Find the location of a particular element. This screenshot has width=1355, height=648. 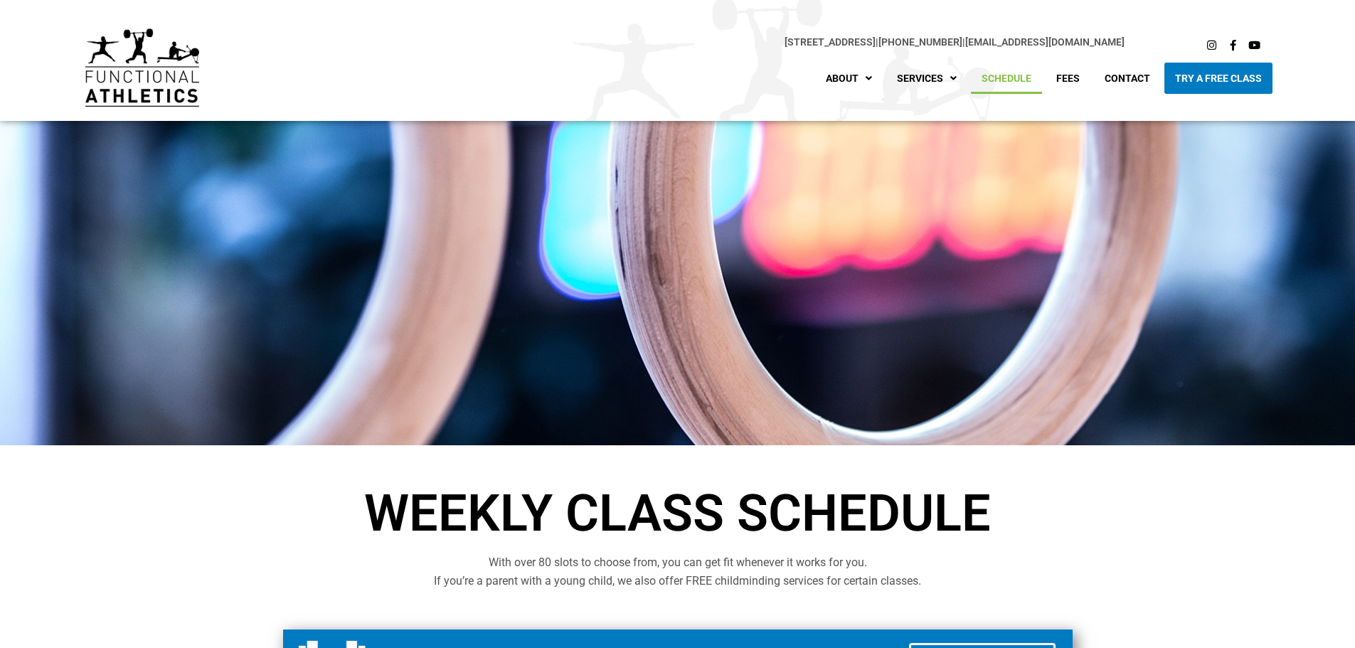

h1: Weekly Class Schedule is located at coordinates (678, 514).